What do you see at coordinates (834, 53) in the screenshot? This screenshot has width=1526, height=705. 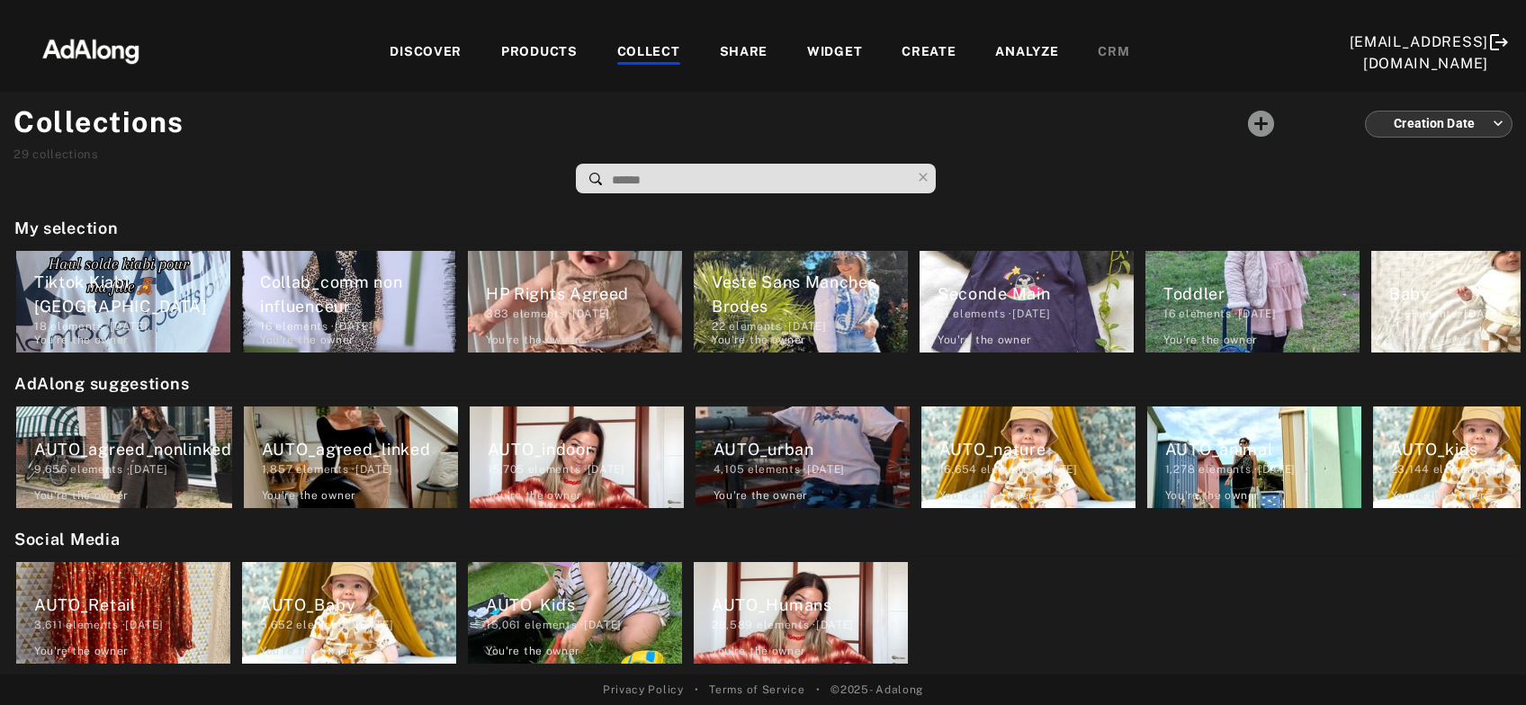 I see `div: WIDGET` at bounding box center [834, 53].